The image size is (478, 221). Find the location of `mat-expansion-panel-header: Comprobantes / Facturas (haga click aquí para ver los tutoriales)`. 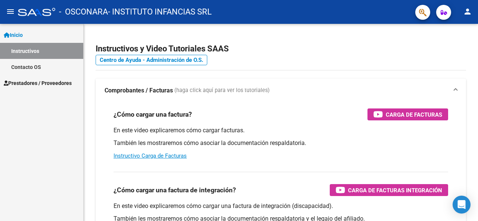

mat-expansion-panel-header: Comprobantes / Facturas (haga click aquí para ver los tutoriales) is located at coordinates (281, 91).